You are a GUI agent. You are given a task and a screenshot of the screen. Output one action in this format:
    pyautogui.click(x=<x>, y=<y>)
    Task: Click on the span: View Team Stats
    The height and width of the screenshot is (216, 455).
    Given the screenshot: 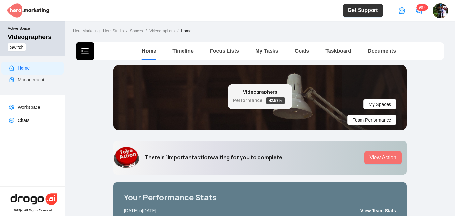 What is the action you would take?
    pyautogui.click(x=378, y=211)
    